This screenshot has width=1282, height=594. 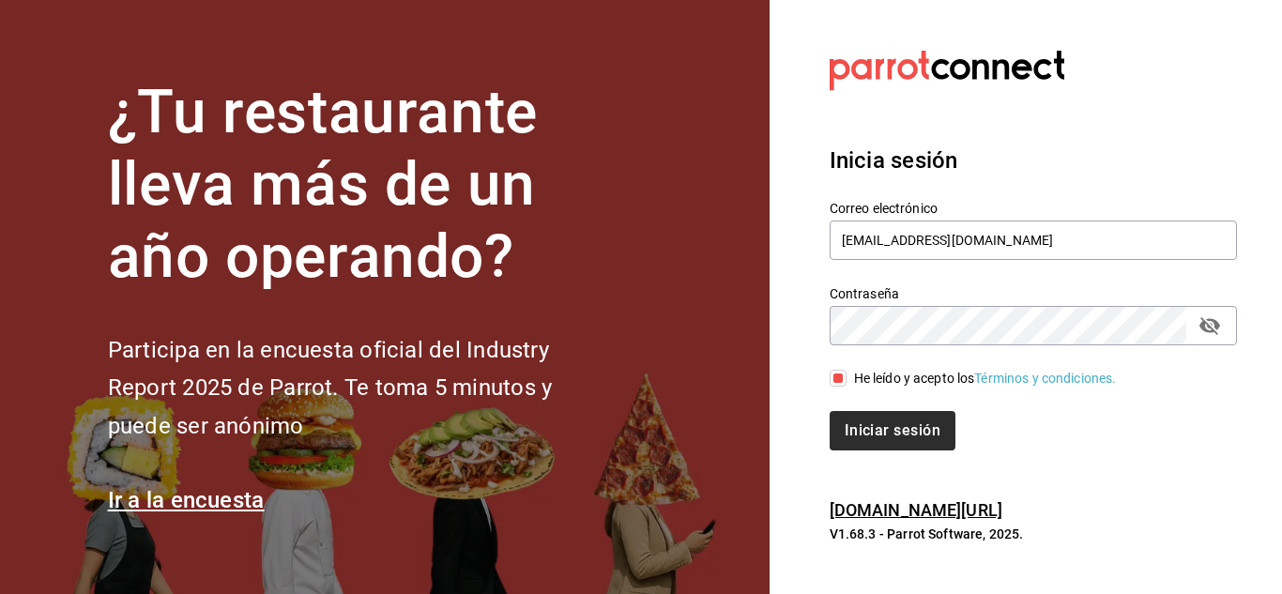 What do you see at coordinates (361, 389) in the screenshot?
I see `h2: Participa en la encuesta oficial del Industry Report 2025 de Parrot. Te toma 5 minutos y puede se...` at bounding box center [361, 389].